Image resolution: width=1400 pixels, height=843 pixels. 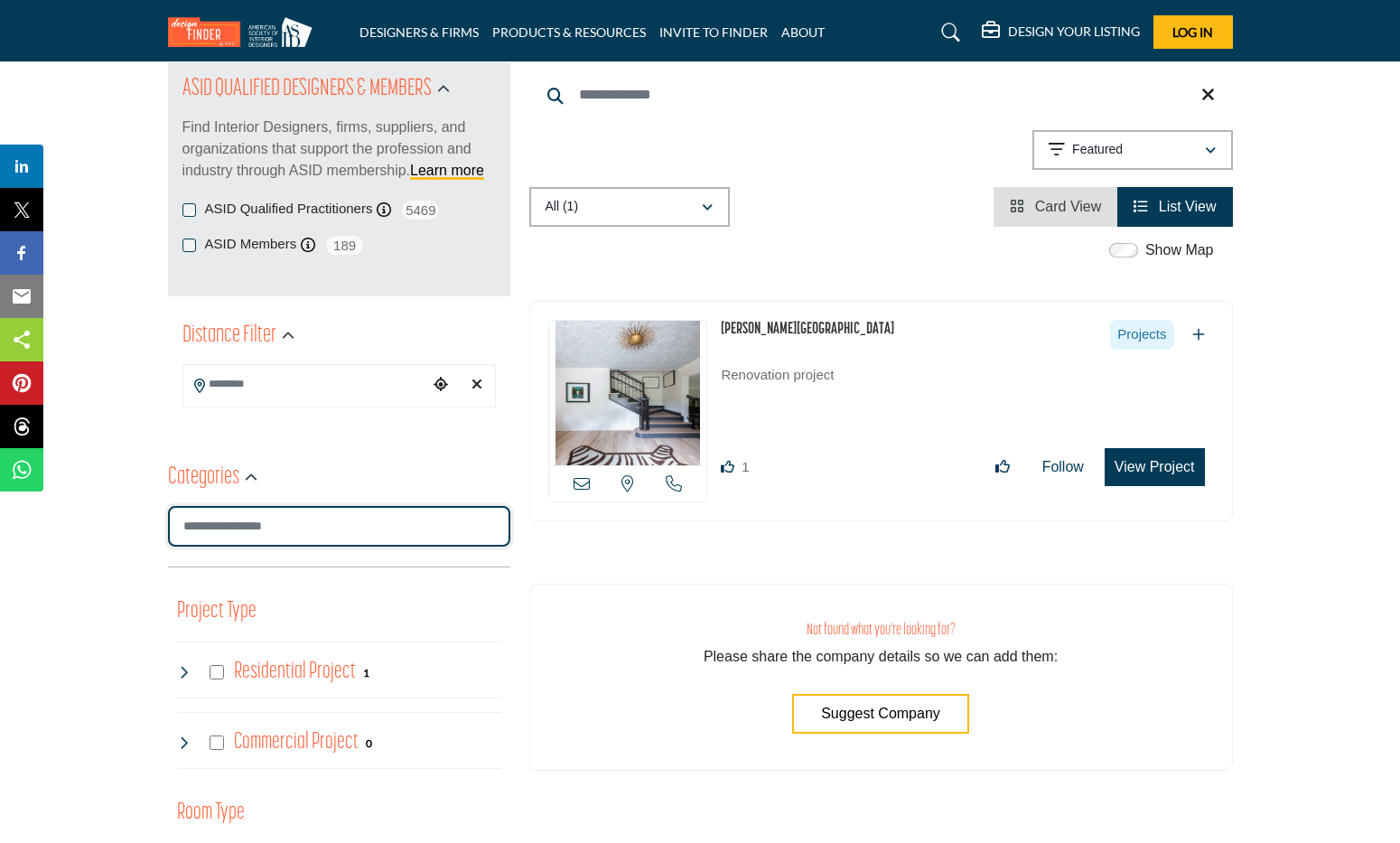 What do you see at coordinates (808, 330) in the screenshot?
I see `h3: Overton Park` at bounding box center [808, 330].